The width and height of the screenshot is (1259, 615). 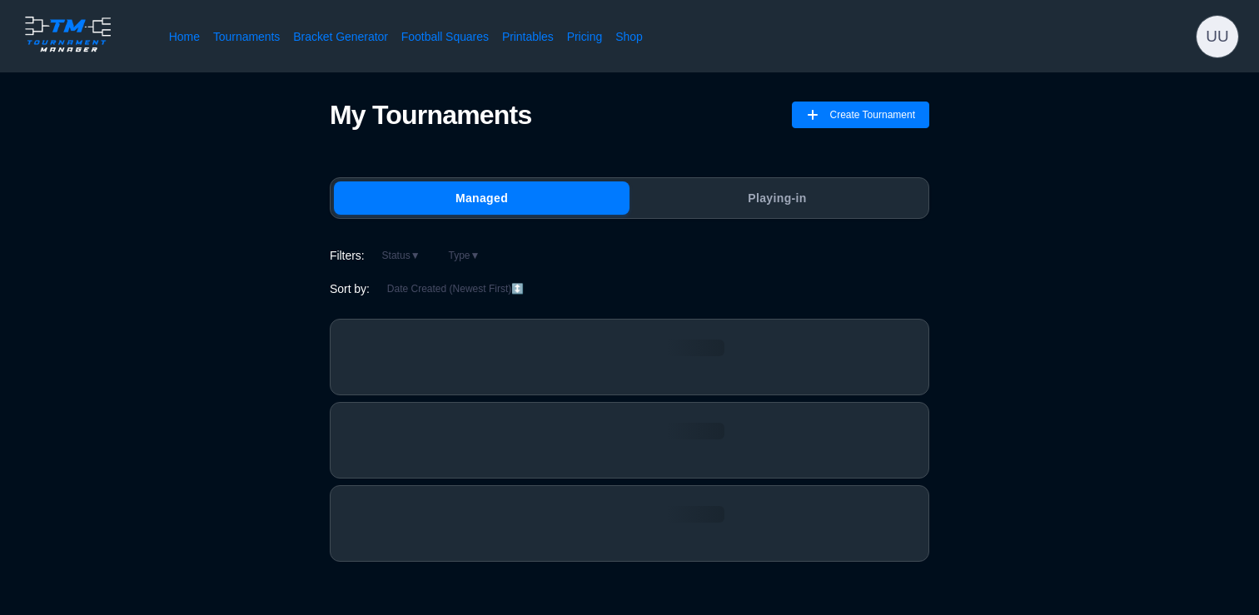 What do you see at coordinates (465, 256) in the screenshot?
I see `button: Type▼` at bounding box center [465, 256].